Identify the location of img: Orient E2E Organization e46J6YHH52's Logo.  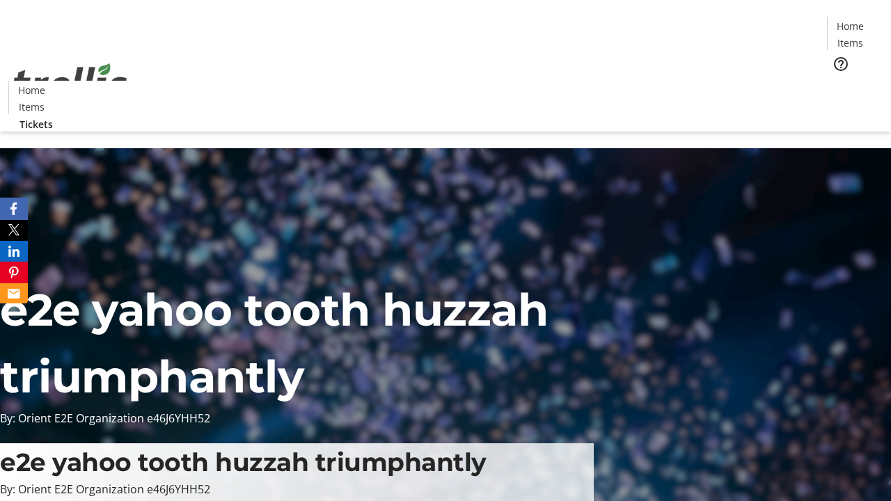
(70, 83).